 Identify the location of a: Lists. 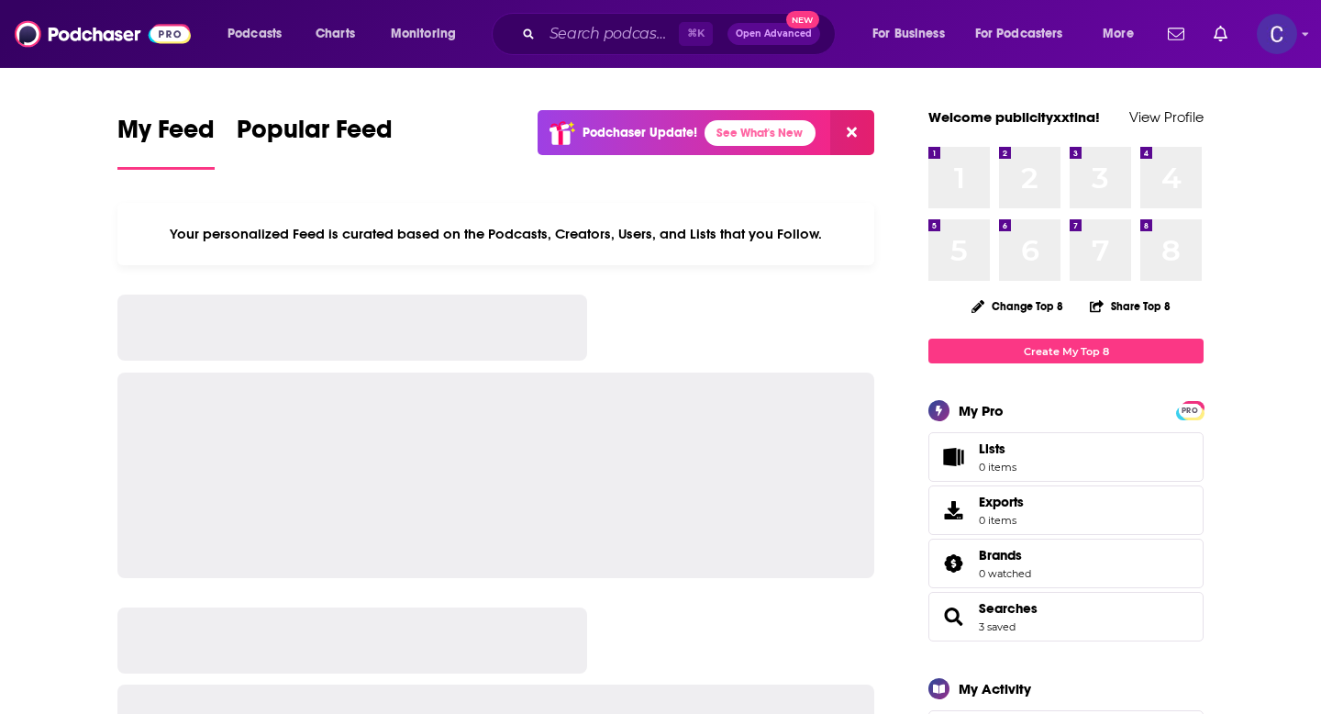
(1066, 457).